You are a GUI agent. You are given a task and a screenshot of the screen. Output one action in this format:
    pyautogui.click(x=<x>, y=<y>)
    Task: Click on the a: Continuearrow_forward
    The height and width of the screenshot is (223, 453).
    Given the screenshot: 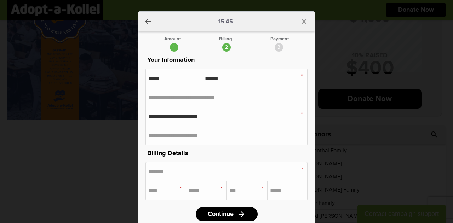 What is the action you would take?
    pyautogui.click(x=226, y=214)
    